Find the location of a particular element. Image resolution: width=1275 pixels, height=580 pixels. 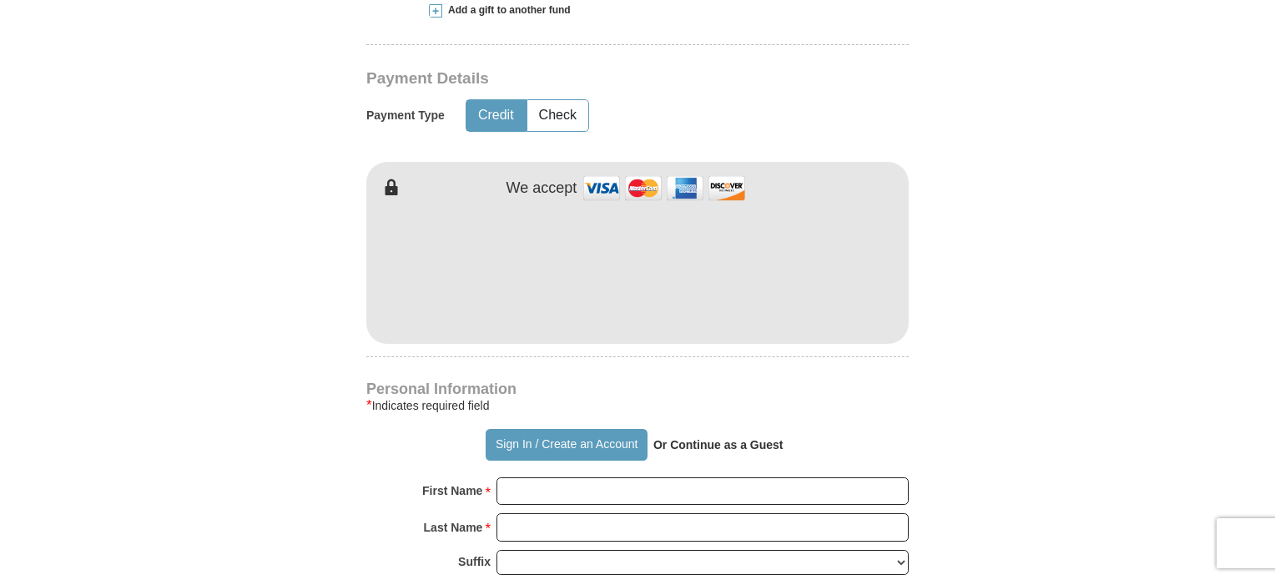

div: Indicates required field is located at coordinates (638, 406).